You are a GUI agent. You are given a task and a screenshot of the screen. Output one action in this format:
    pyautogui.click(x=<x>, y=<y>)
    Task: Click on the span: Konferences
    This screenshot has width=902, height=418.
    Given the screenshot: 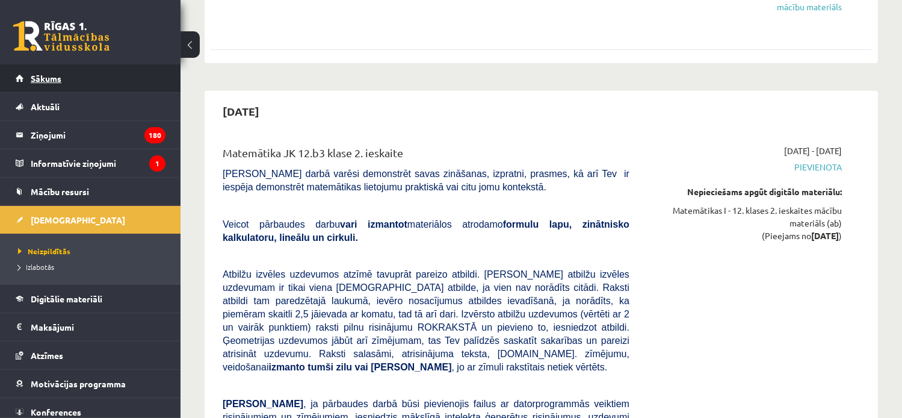 What is the action you would take?
    pyautogui.click(x=56, y=412)
    